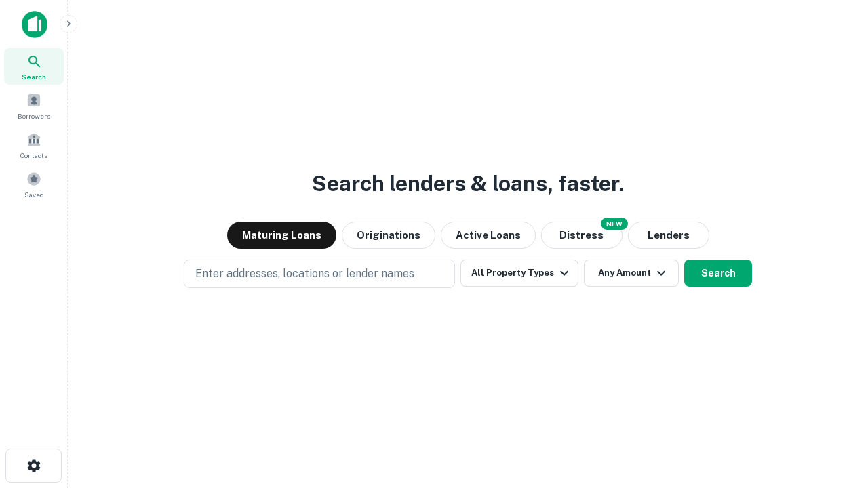 The height and width of the screenshot is (488, 868). Describe the element at coordinates (834, 412) in the screenshot. I see `div: Chat Widget` at that location.